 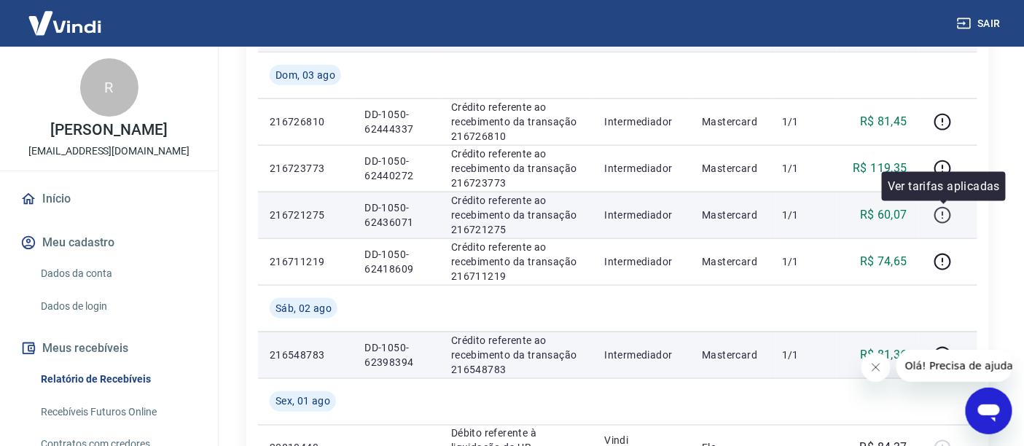 I want to click on p: DD-1050-62440272, so click(x=396, y=168).